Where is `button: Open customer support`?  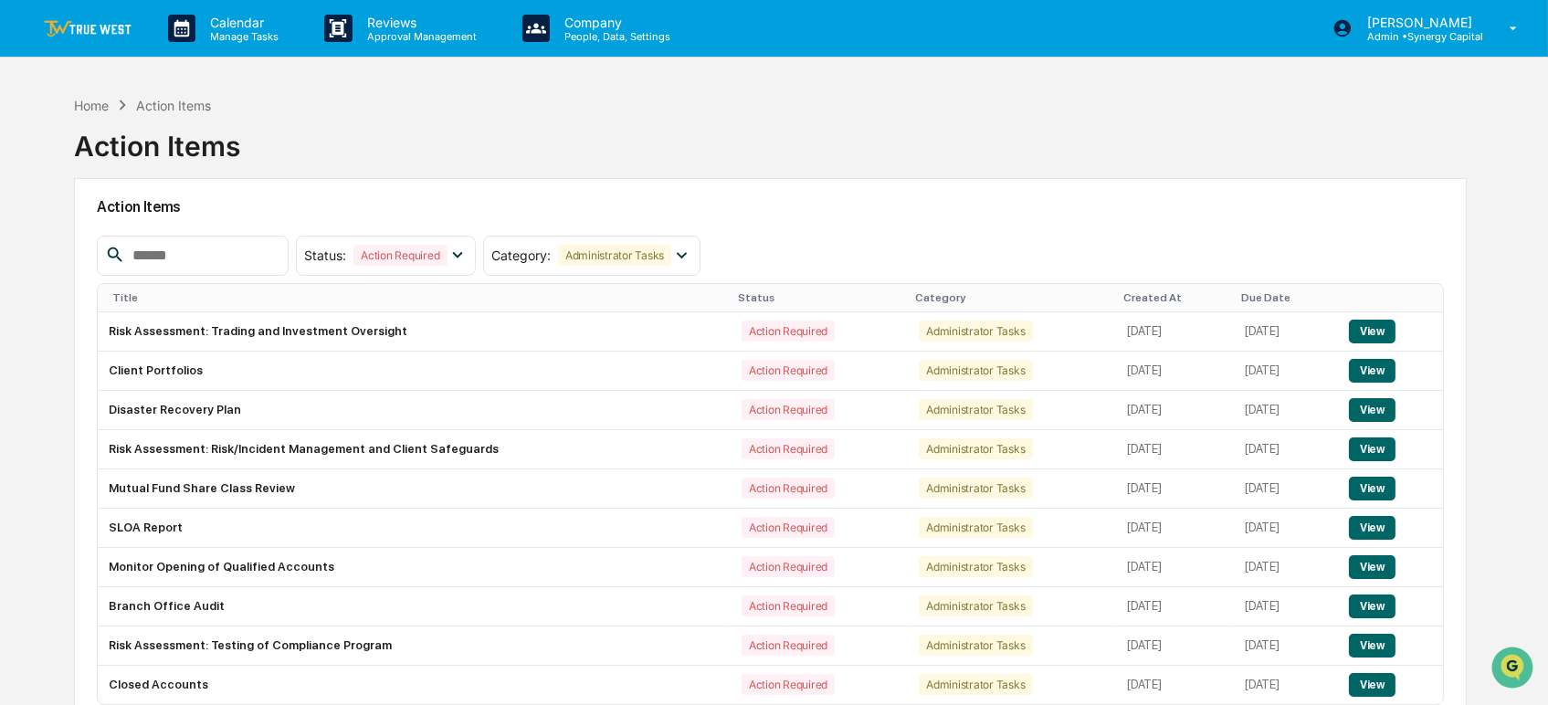 button: Open customer support is located at coordinates (23, 23).